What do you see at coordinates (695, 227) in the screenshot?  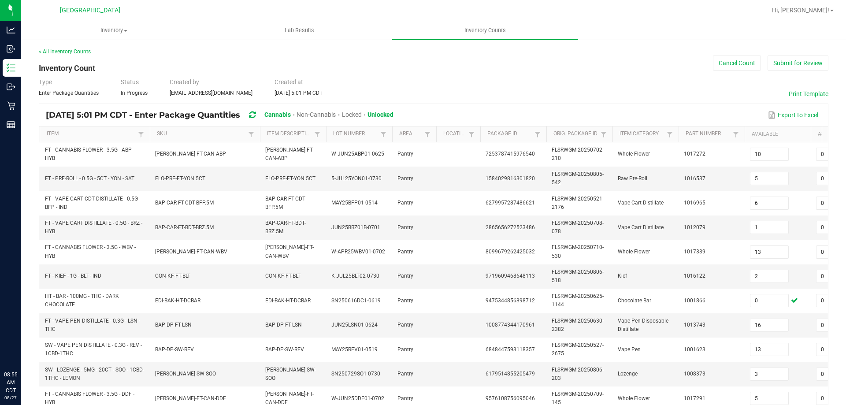 I see `span: 1012079` at bounding box center [695, 227].